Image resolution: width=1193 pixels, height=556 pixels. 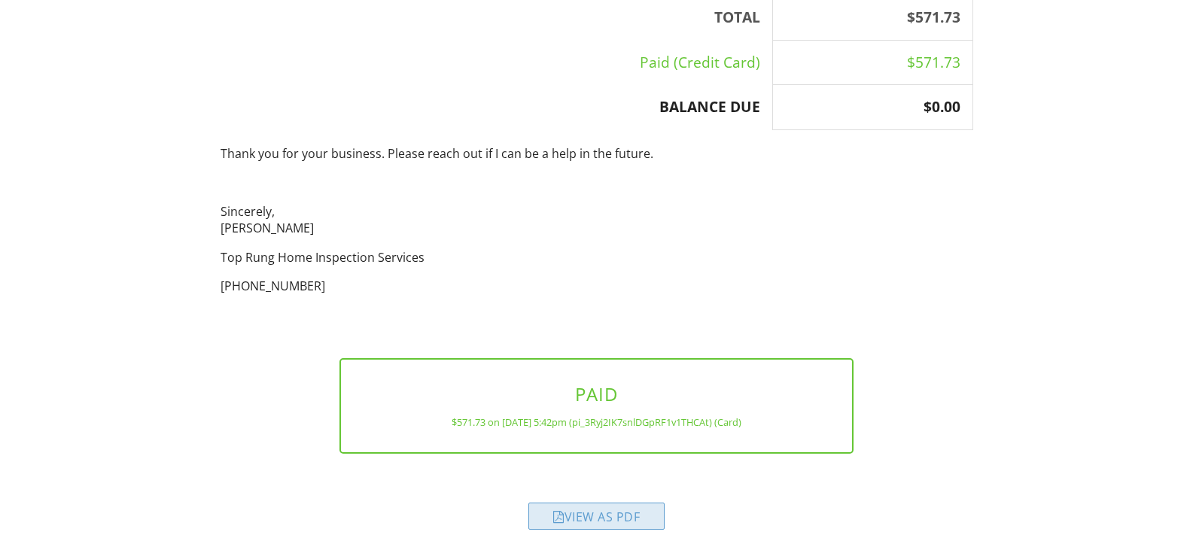 I want to click on th: $0.00, so click(x=872, y=108).